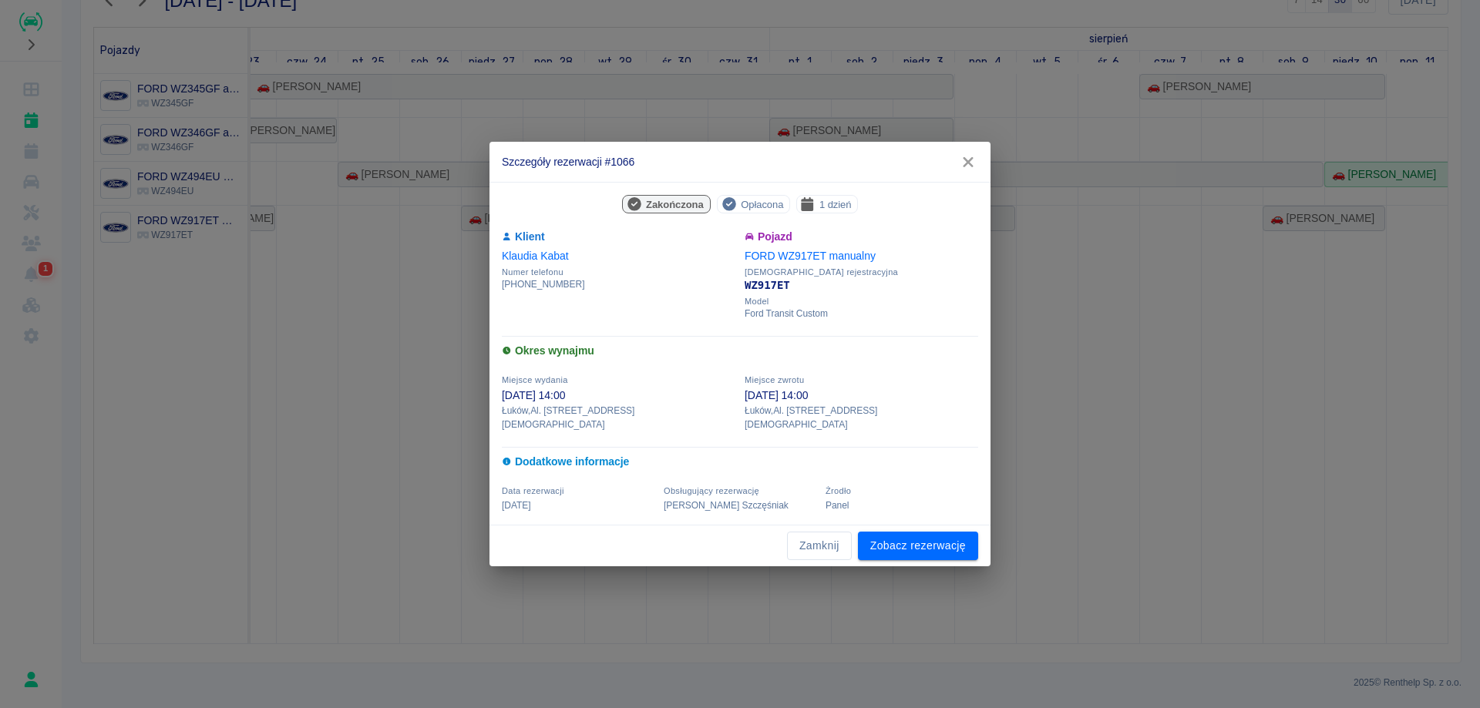 This screenshot has height=708, width=1480. I want to click on a: FORD WZ917ET manualny, so click(810, 256).